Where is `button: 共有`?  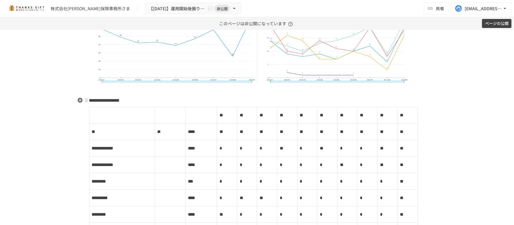 button: 共有 is located at coordinates (437, 8).